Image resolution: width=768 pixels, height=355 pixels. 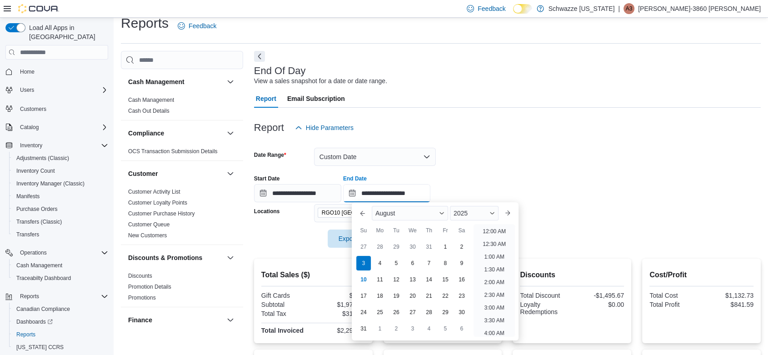 What do you see at coordinates (353, 239) in the screenshot?
I see `button: Export` at bounding box center [353, 239].